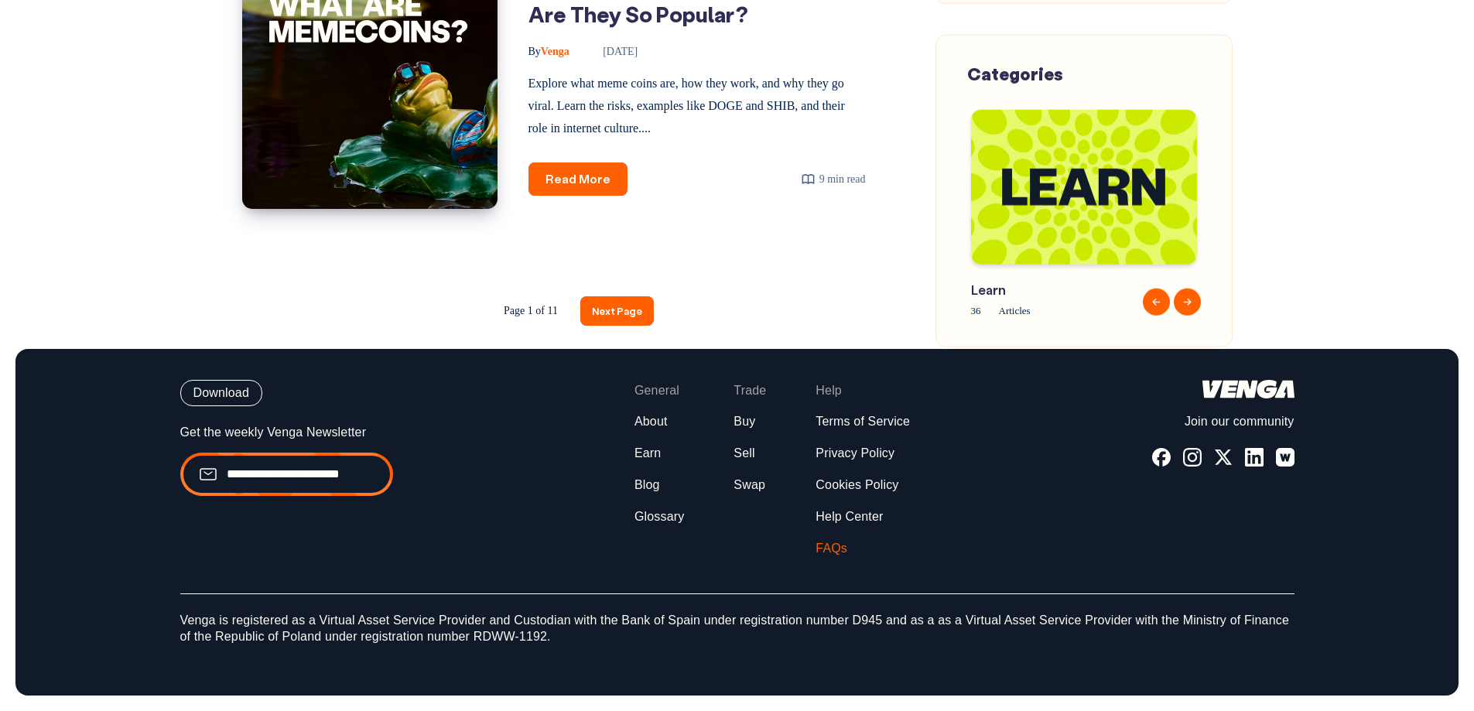 This screenshot has width=1474, height=711. I want to click on p: Explore what meme coins are, how they work, and why they go viral. Learn the risks, examples like..., so click(697, 106).